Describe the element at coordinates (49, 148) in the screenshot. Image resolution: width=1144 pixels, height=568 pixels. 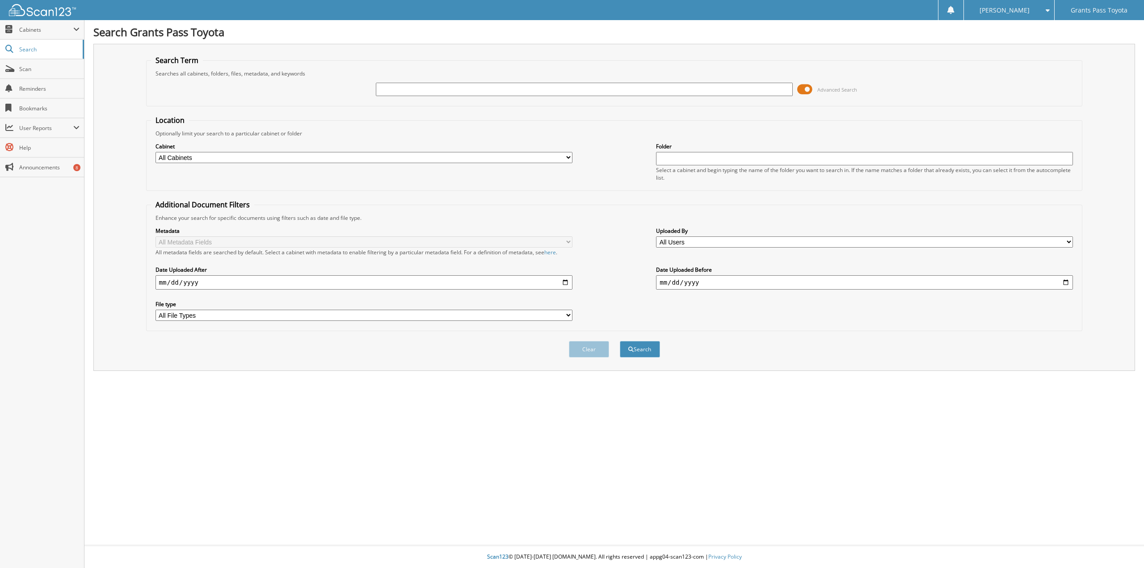
I see `span: Help` at that location.